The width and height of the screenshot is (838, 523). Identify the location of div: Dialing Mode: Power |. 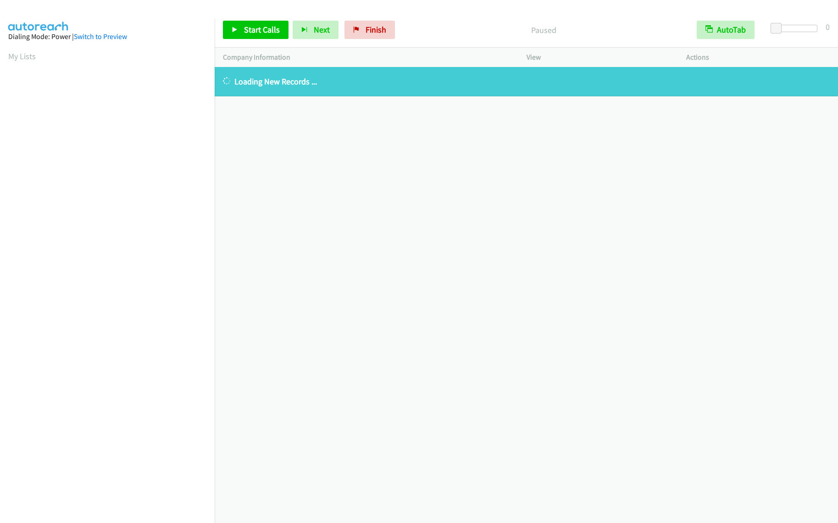
(107, 37).